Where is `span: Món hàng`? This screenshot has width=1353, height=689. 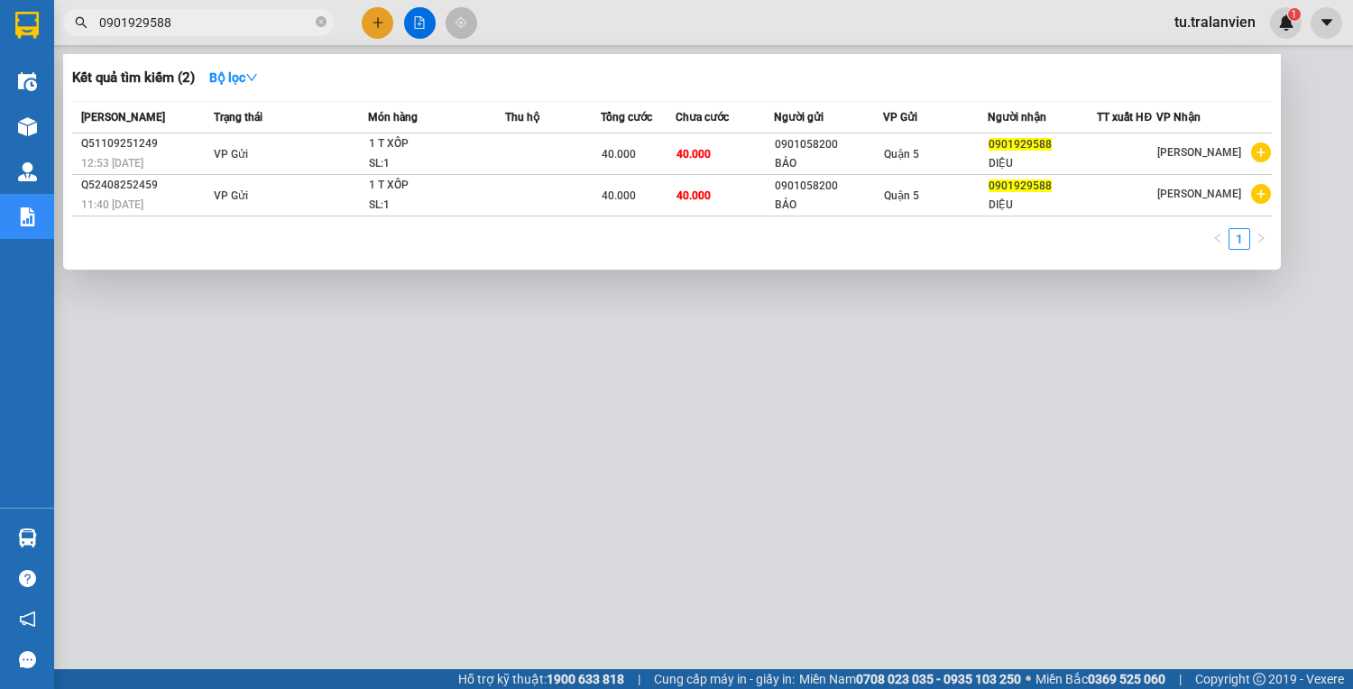
span: Món hàng is located at coordinates (392, 117).